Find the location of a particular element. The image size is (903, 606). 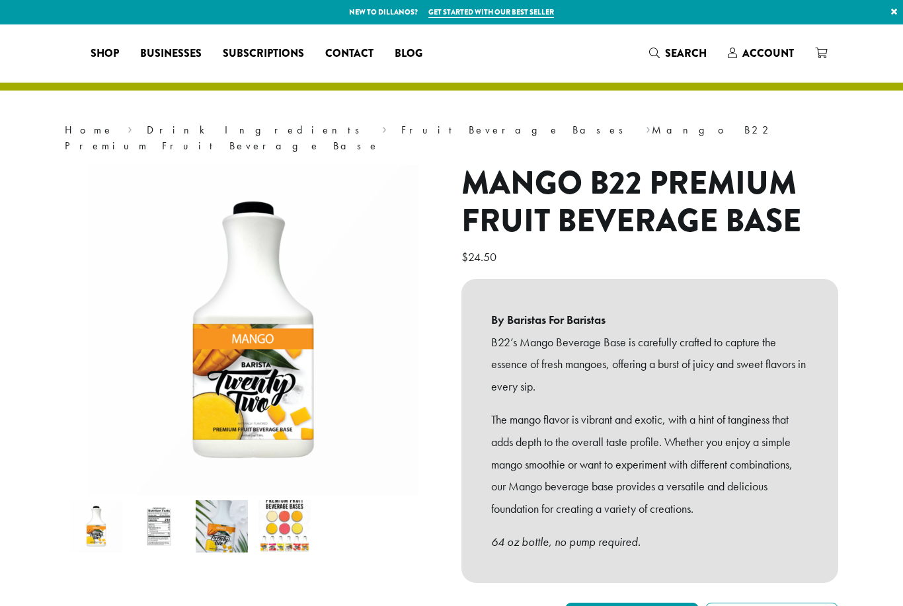

a: Drink Ingredients is located at coordinates (257, 130).